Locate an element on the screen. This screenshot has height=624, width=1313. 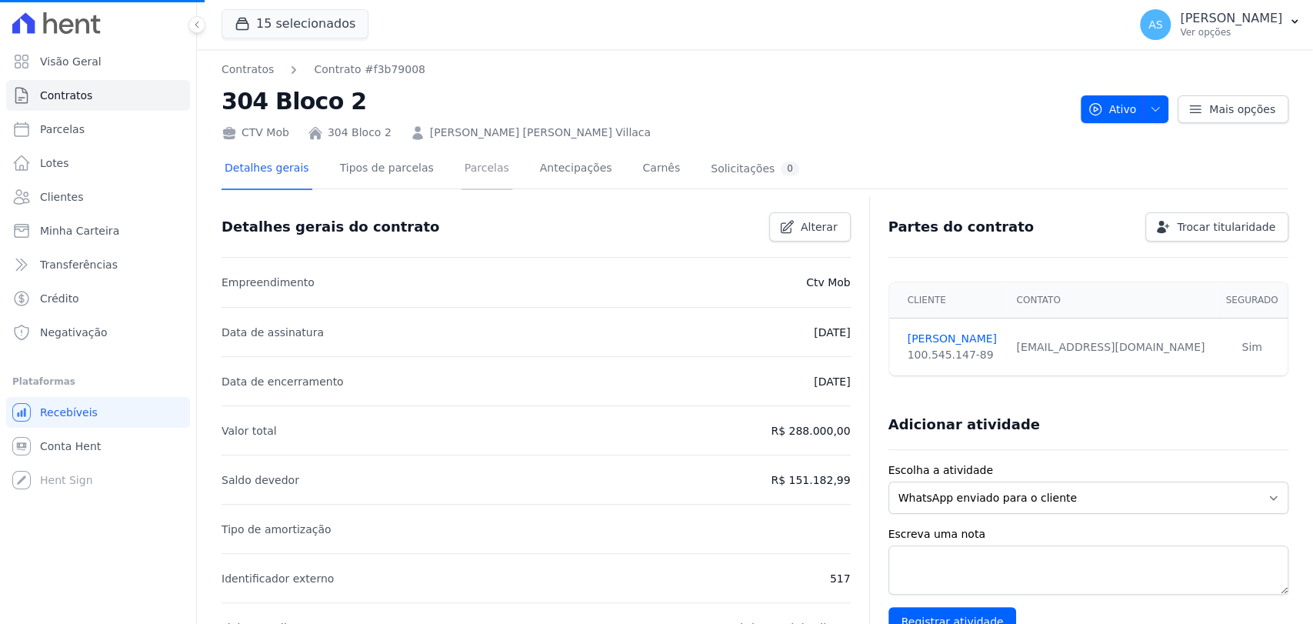
h3: Detalhes gerais do contrato is located at coordinates (330, 227).